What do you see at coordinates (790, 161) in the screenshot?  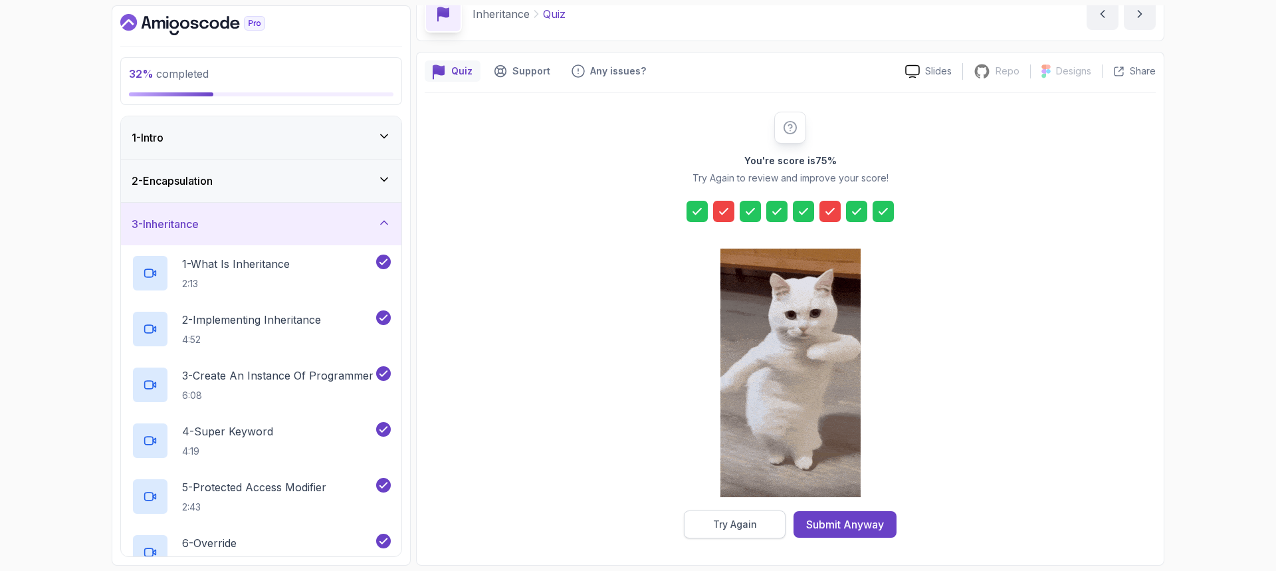 I see `h2: You're score is 75 %` at bounding box center [790, 161].